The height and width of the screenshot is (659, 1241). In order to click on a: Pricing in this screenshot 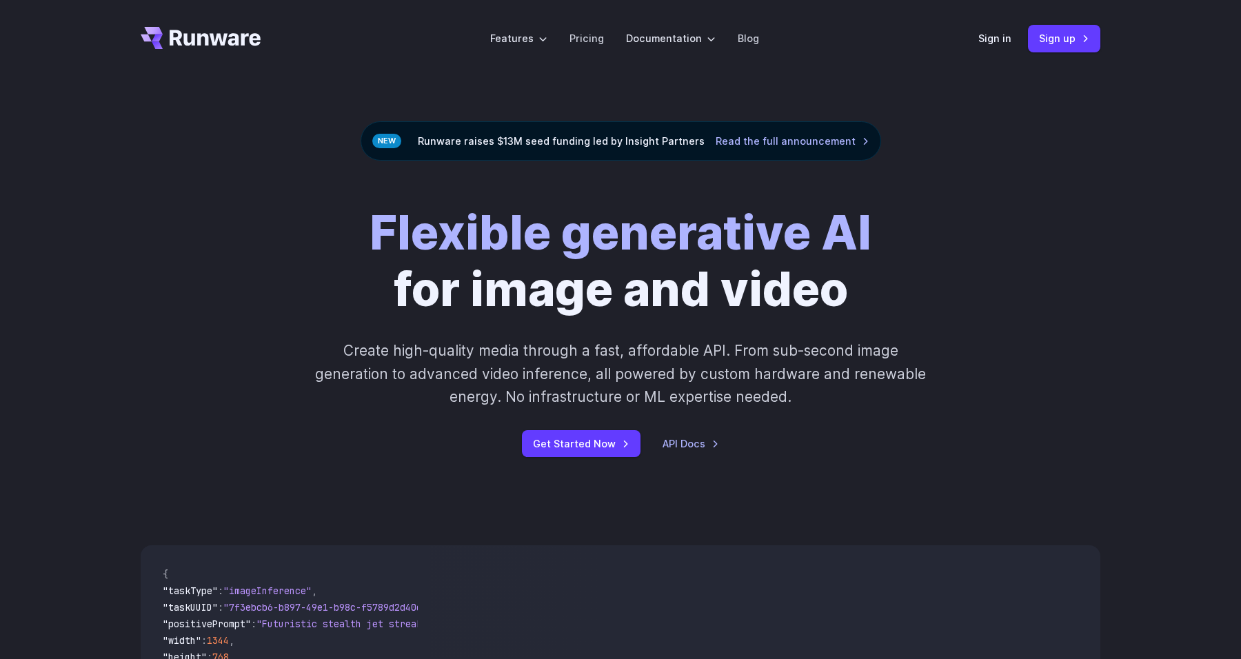, I will do `click(587, 38)`.